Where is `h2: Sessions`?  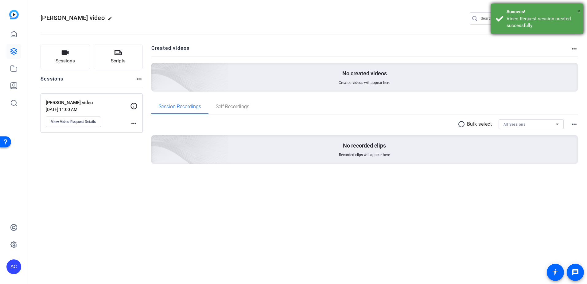 h2: Sessions is located at coordinates (52, 81).